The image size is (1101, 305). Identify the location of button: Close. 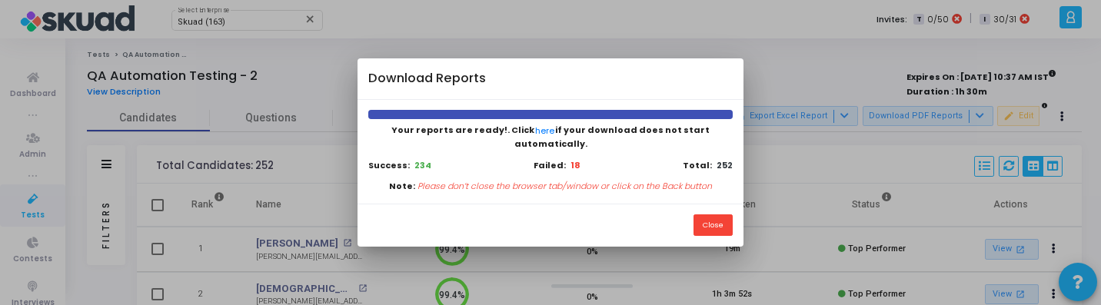
(713, 225).